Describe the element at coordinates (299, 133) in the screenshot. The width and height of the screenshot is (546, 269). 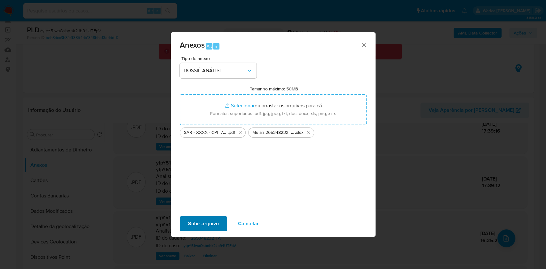
I see `span: .xlsx` at that location.